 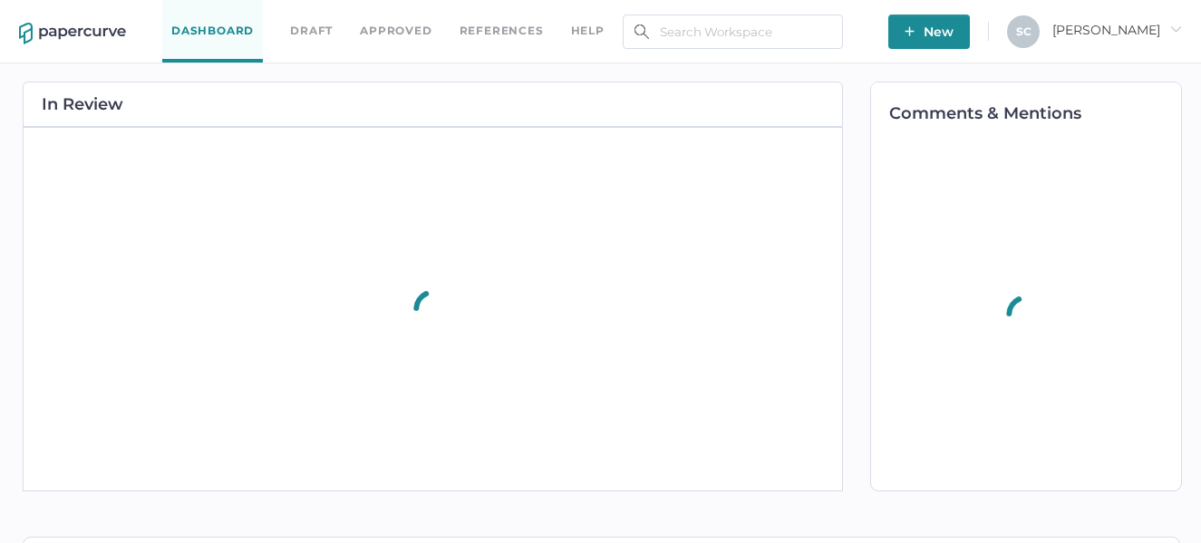 I want to click on span: New, so click(x=929, y=32).